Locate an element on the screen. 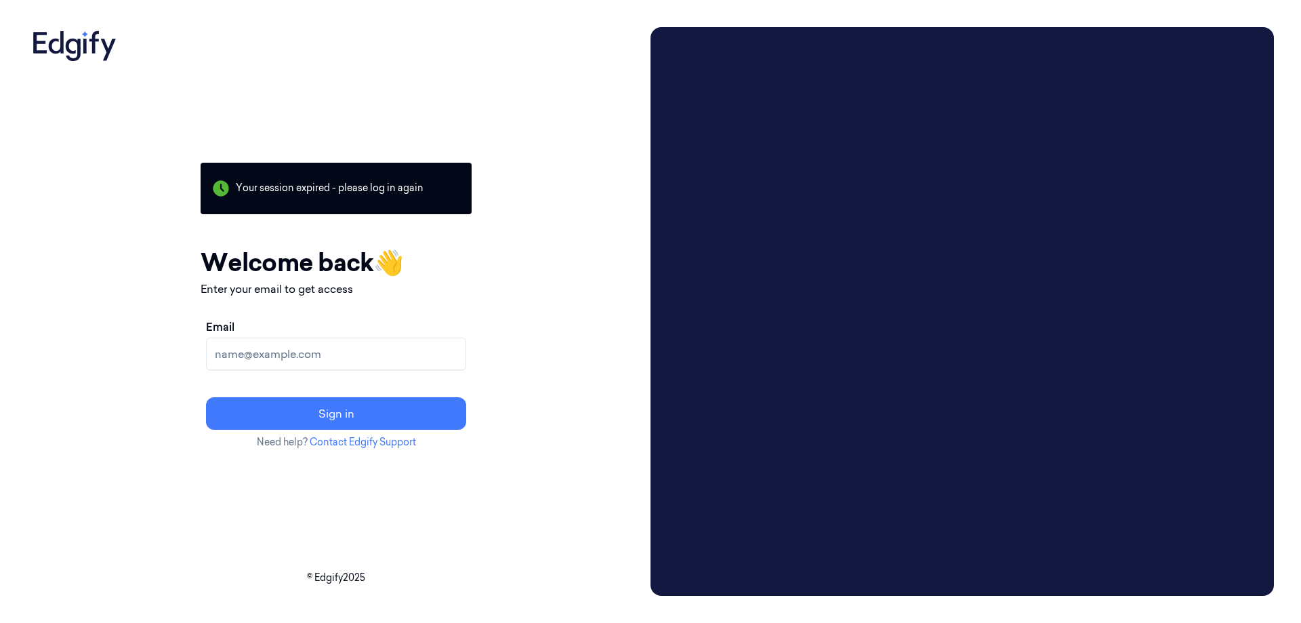  p: Enter your email to get access is located at coordinates (336, 289).